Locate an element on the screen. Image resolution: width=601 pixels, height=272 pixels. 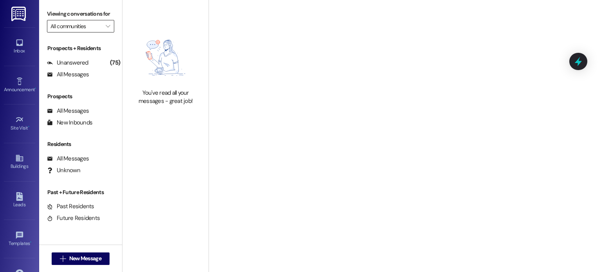
div: Unanswered is located at coordinates (68, 63).